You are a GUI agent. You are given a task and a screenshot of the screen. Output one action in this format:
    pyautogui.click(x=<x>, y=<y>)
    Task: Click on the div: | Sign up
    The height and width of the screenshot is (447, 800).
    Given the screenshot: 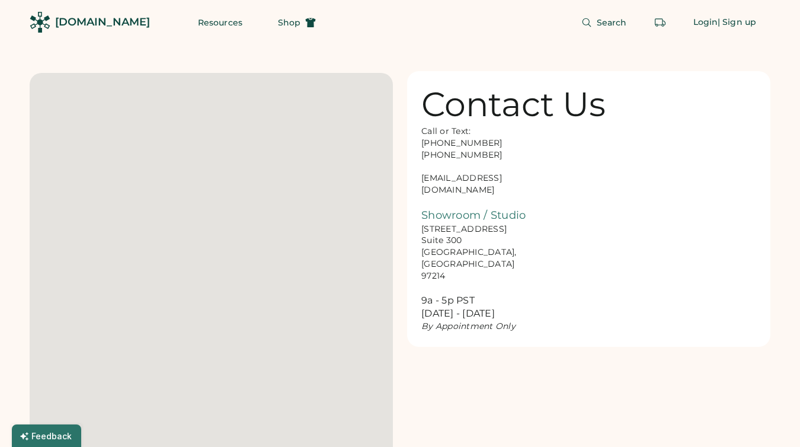 What is the action you would take?
    pyautogui.click(x=737, y=23)
    